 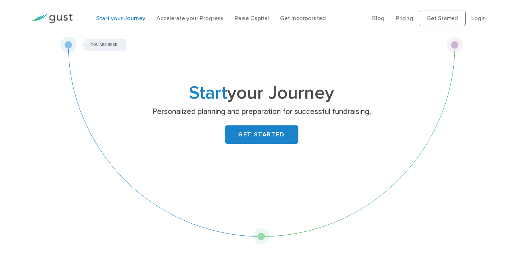 What do you see at coordinates (303, 18) in the screenshot?
I see `a: Get Incorporated` at bounding box center [303, 18].